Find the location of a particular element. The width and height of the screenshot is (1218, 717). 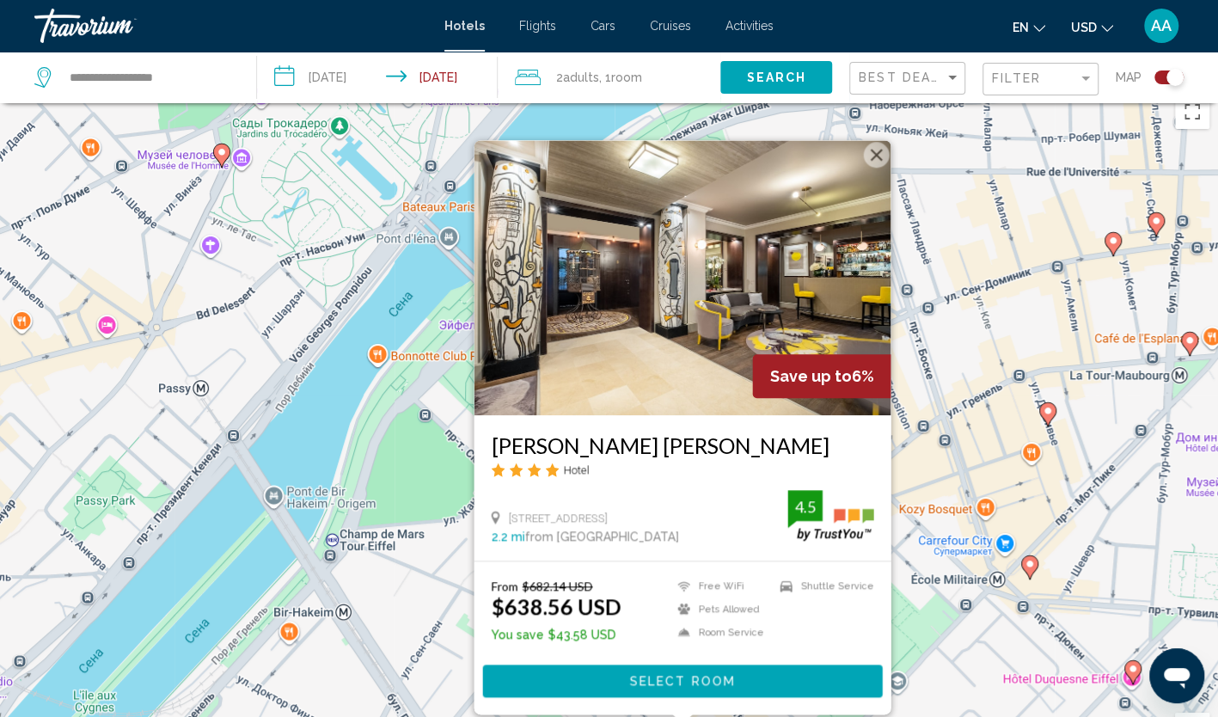

span: Room is located at coordinates (627, 77).